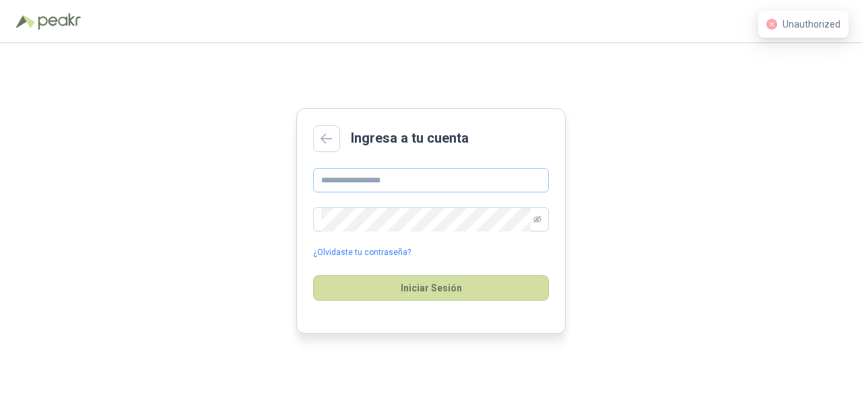 This screenshot has height=399, width=862. I want to click on h2: Ingresa a tu cuenta, so click(409, 138).